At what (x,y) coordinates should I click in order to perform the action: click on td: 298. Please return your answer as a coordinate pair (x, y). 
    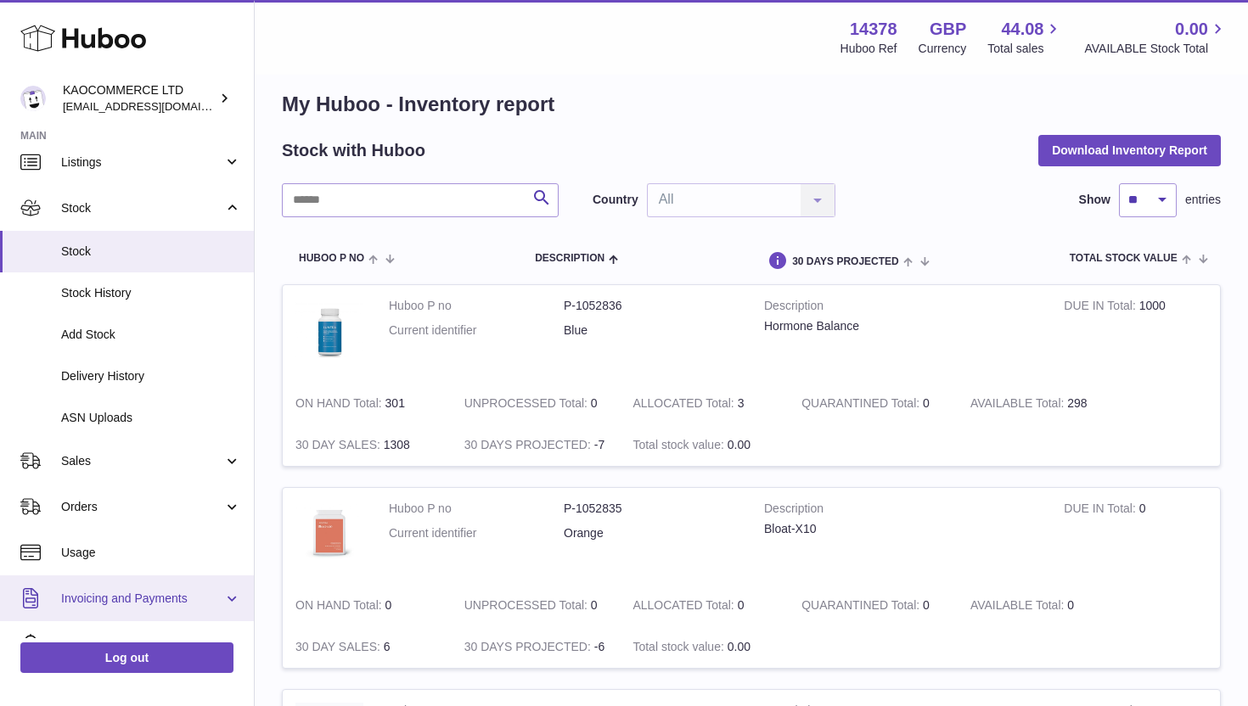
    Looking at the image, I should click on (1041, 403).